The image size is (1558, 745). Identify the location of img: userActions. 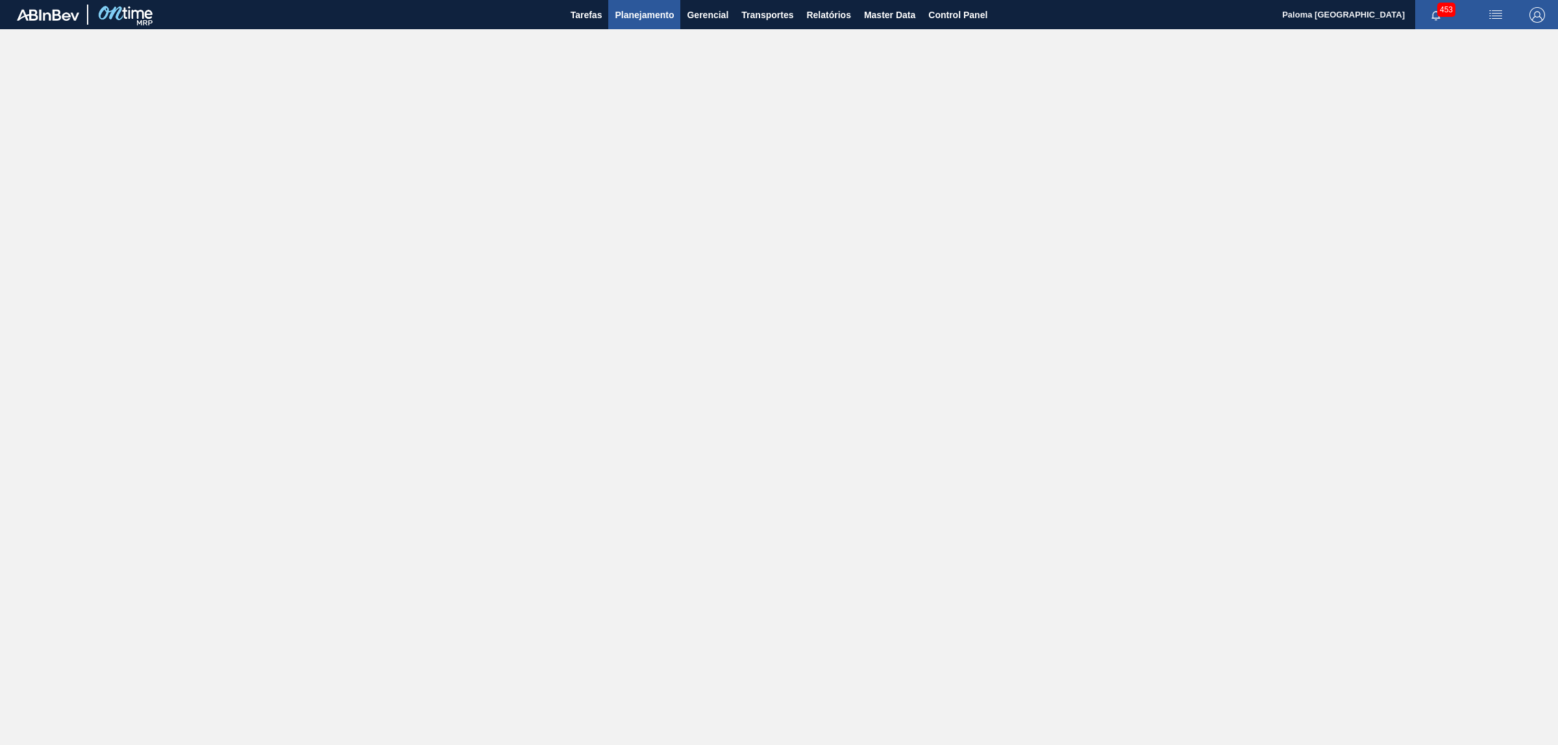
(1495, 15).